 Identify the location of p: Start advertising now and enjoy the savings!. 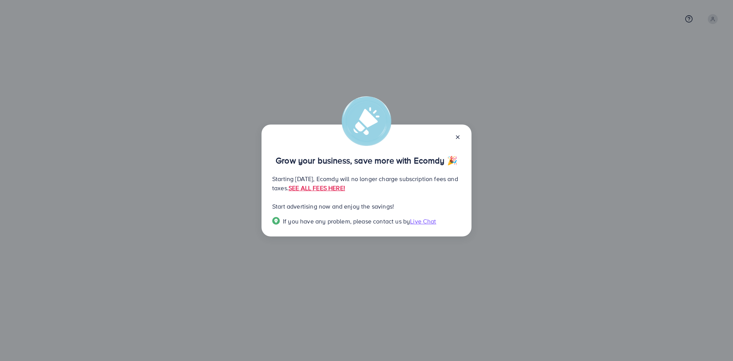
(367, 206).